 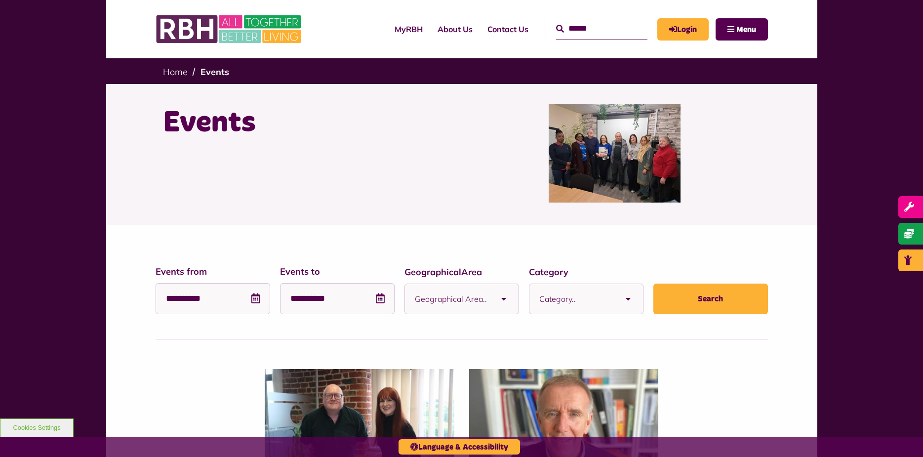 What do you see at coordinates (337, 271) in the screenshot?
I see `label: Events to` at bounding box center [337, 271].